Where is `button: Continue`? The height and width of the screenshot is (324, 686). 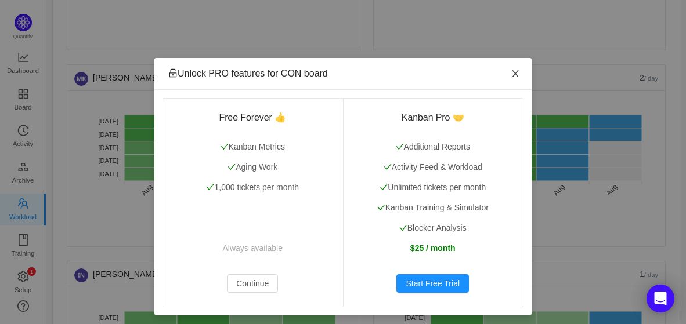
button: Continue is located at coordinates (252, 284).